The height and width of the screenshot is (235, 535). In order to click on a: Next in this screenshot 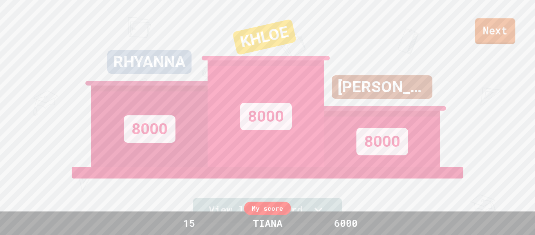, I will do `click(495, 31)`.